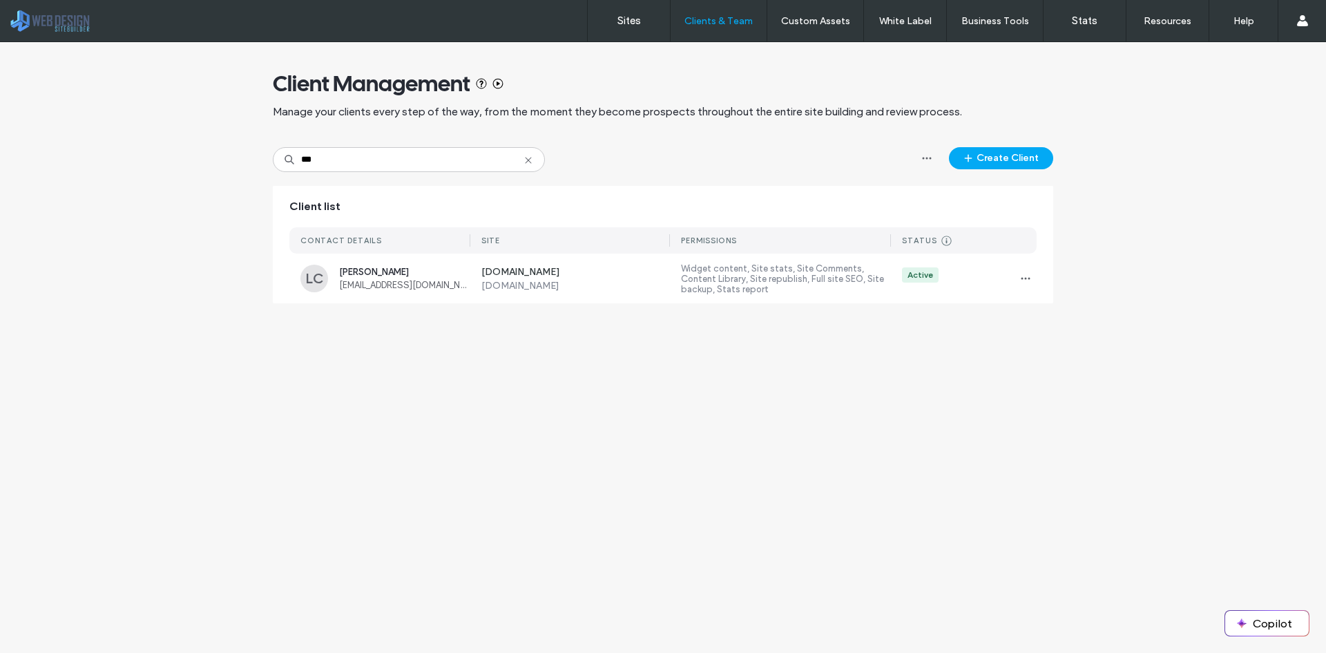 This screenshot has height=653, width=1326. Describe the element at coordinates (490, 240) in the screenshot. I see `div: SITE` at that location.